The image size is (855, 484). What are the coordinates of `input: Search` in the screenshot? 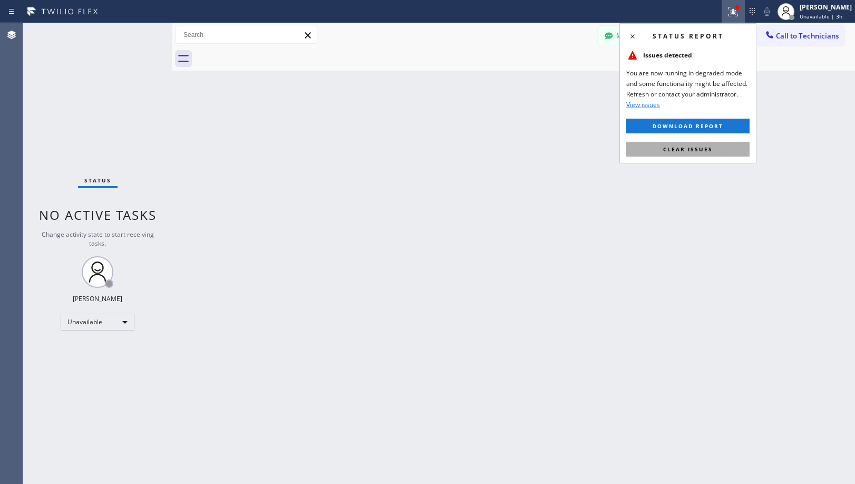 It's located at (246, 35).